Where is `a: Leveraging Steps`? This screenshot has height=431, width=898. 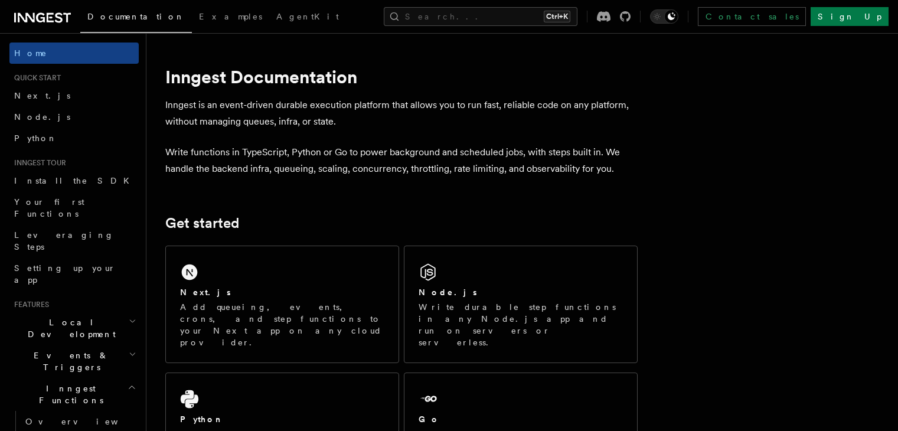
a: Leveraging Steps is located at coordinates (74, 241).